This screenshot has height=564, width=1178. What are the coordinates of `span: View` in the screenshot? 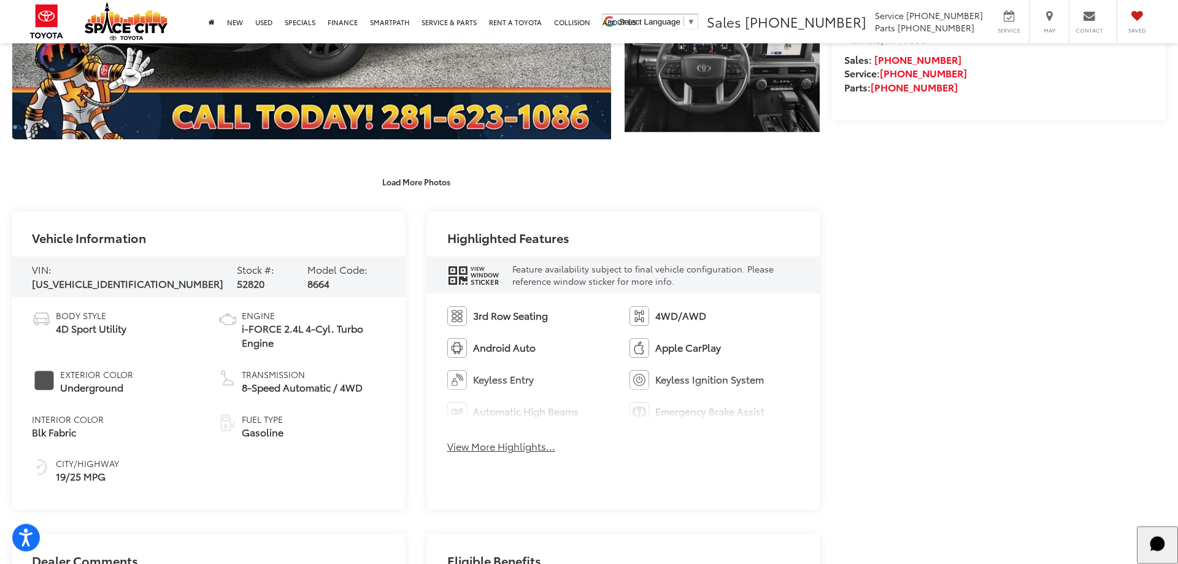 It's located at (485, 268).